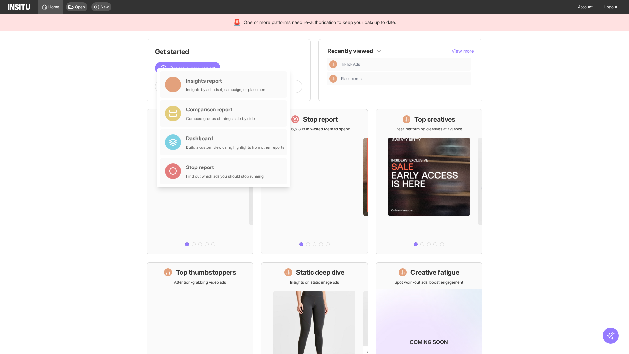 This screenshot has height=354, width=629. Describe the element at coordinates (220, 109) in the screenshot. I see `div: Comparison report` at that location.